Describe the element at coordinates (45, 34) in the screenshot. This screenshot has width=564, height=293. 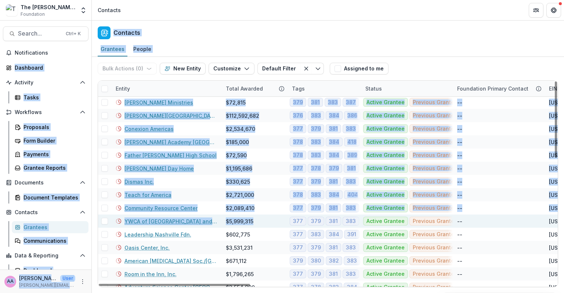
I see `button: Search...` at that location.